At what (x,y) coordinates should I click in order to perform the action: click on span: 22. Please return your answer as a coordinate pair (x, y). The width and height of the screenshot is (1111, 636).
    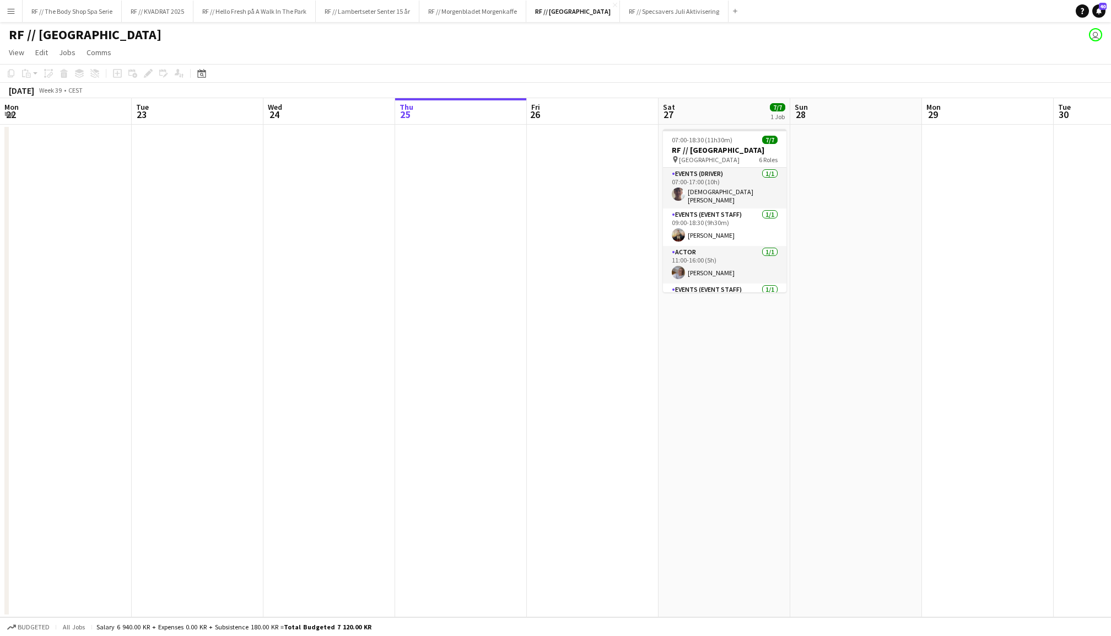
    Looking at the image, I should click on (10, 114).